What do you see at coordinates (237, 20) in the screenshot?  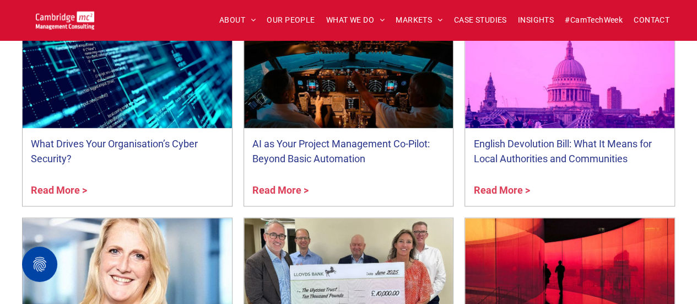 I see `a: ABOUT` at bounding box center [237, 20].